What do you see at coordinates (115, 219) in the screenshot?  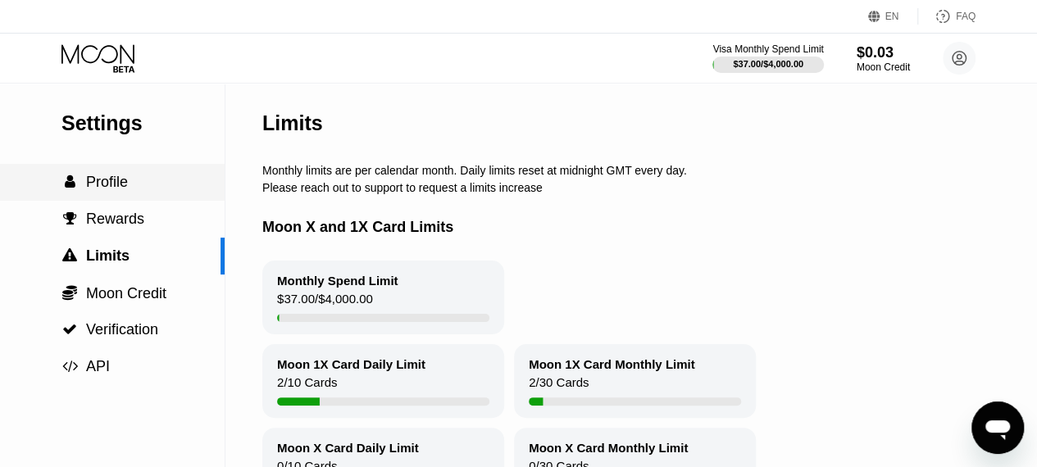 I see `span: Rewards` at bounding box center [115, 219].